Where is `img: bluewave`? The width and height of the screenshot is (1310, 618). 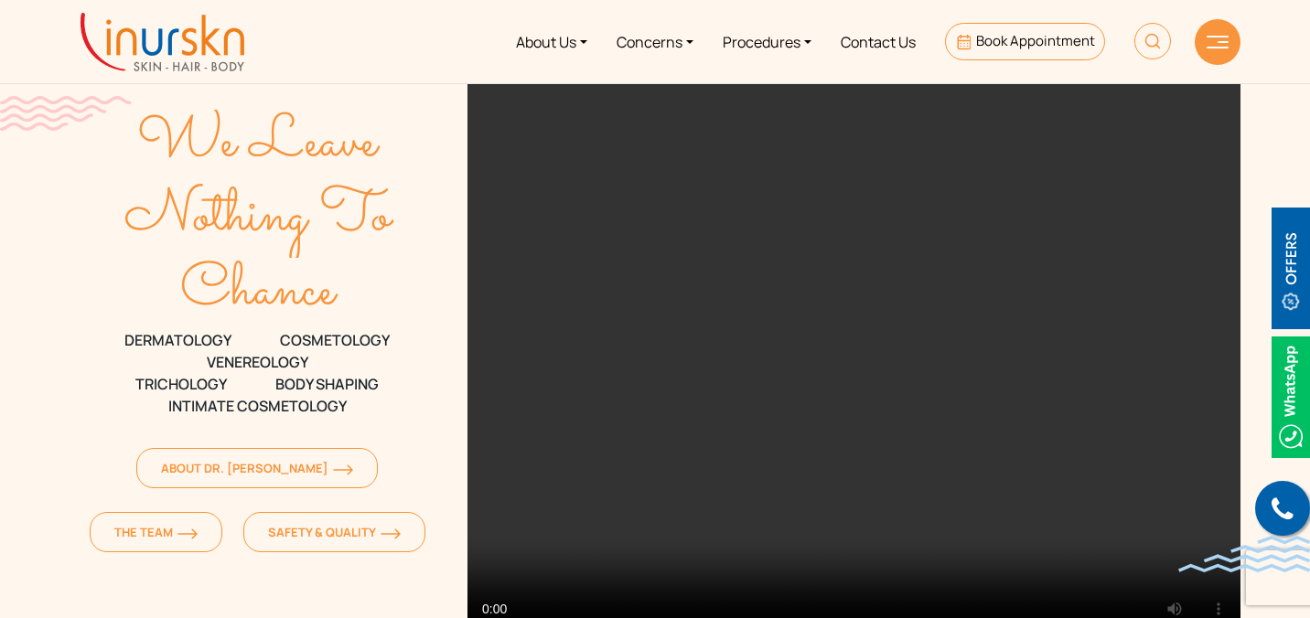
img: bluewave is located at coordinates (1244, 554).